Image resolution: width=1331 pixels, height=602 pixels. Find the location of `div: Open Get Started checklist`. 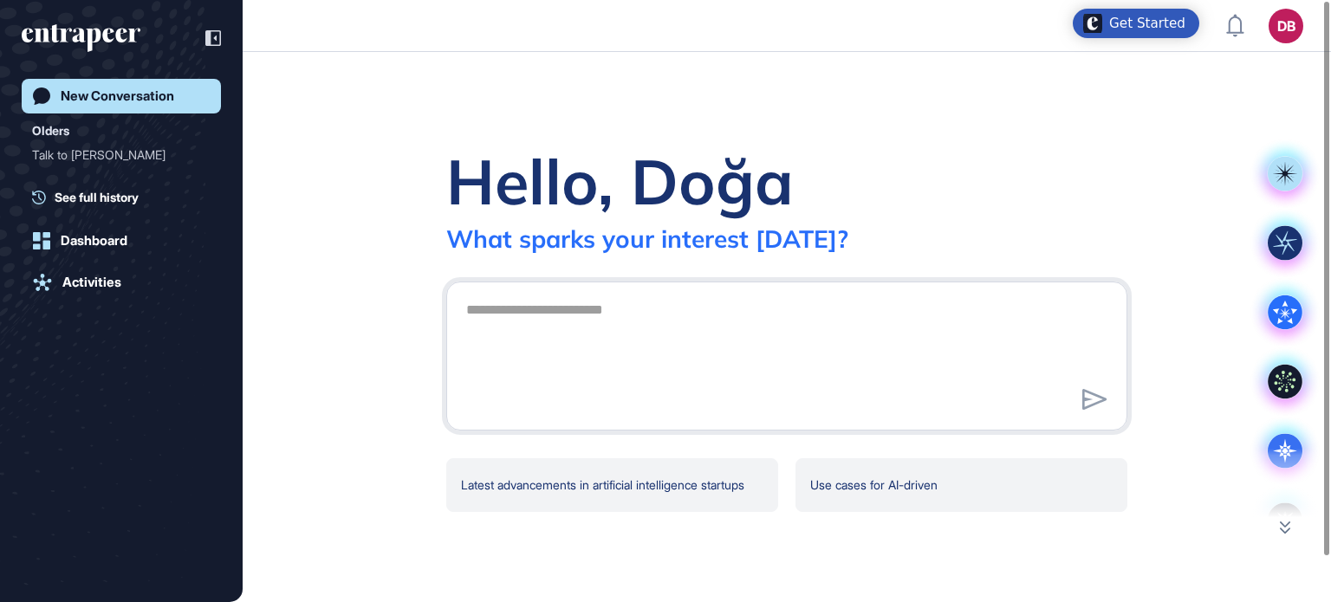

div: Open Get Started checklist is located at coordinates (1136, 23).